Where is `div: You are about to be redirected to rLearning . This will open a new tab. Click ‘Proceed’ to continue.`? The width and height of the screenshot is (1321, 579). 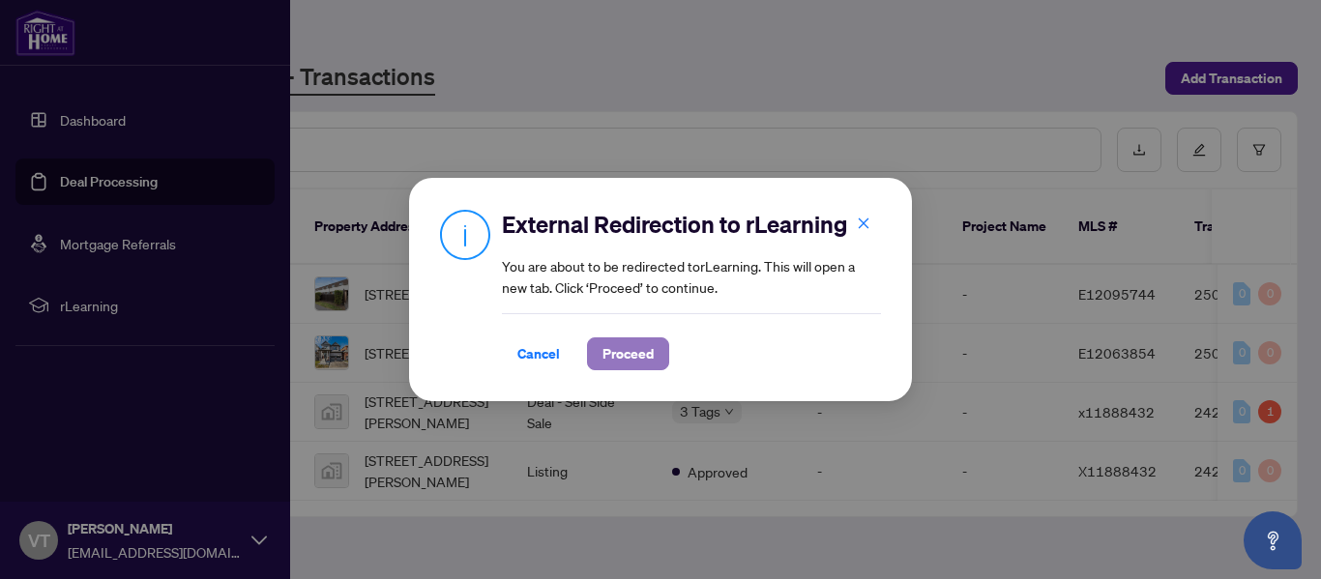 div: You are about to be redirected to rLearning . This will open a new tab. Click ‘Proceed’ to continue. is located at coordinates (691, 289).